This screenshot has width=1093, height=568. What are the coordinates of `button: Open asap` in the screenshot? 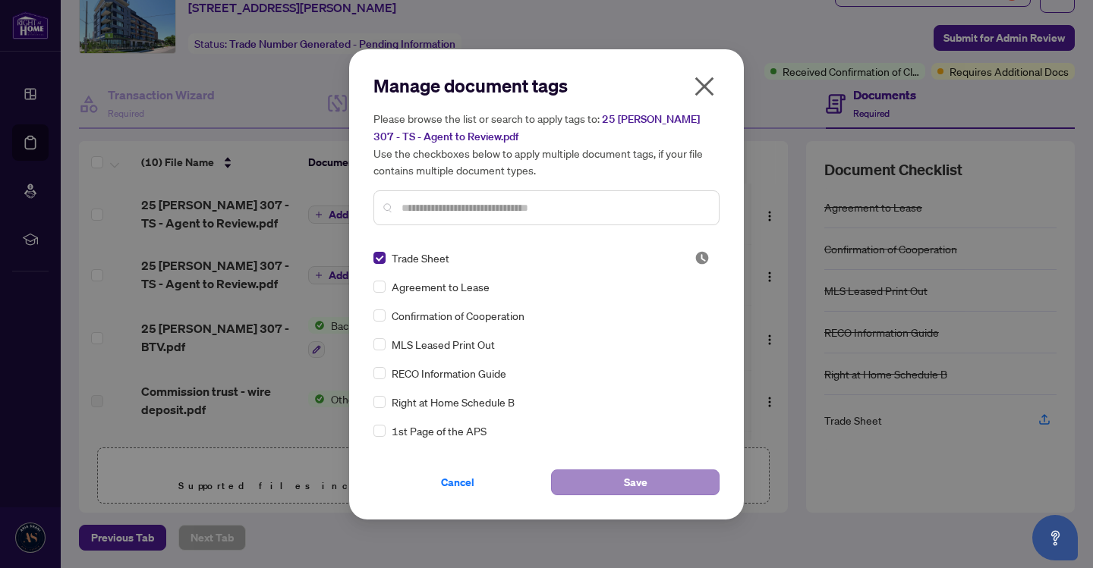 It's located at (1055, 538).